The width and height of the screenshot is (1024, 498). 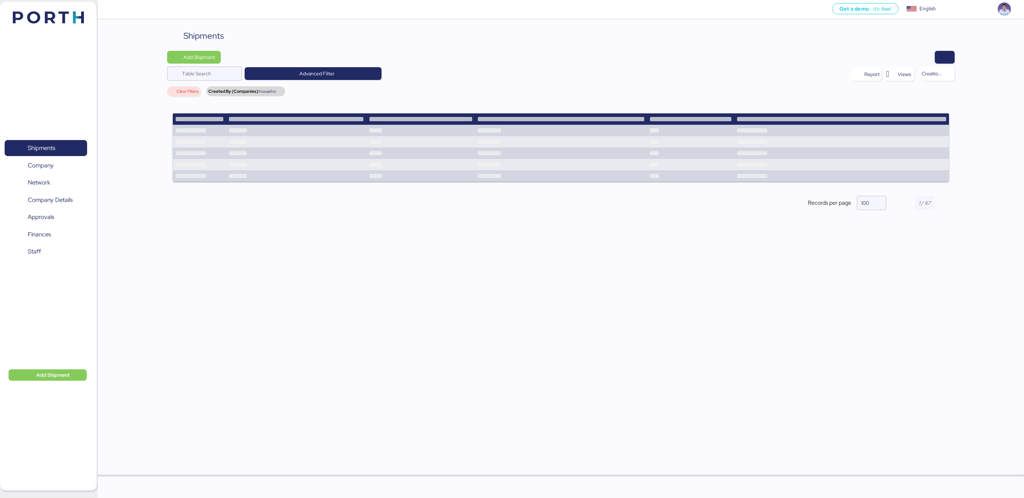 I want to click on span: Finances, so click(x=39, y=234).